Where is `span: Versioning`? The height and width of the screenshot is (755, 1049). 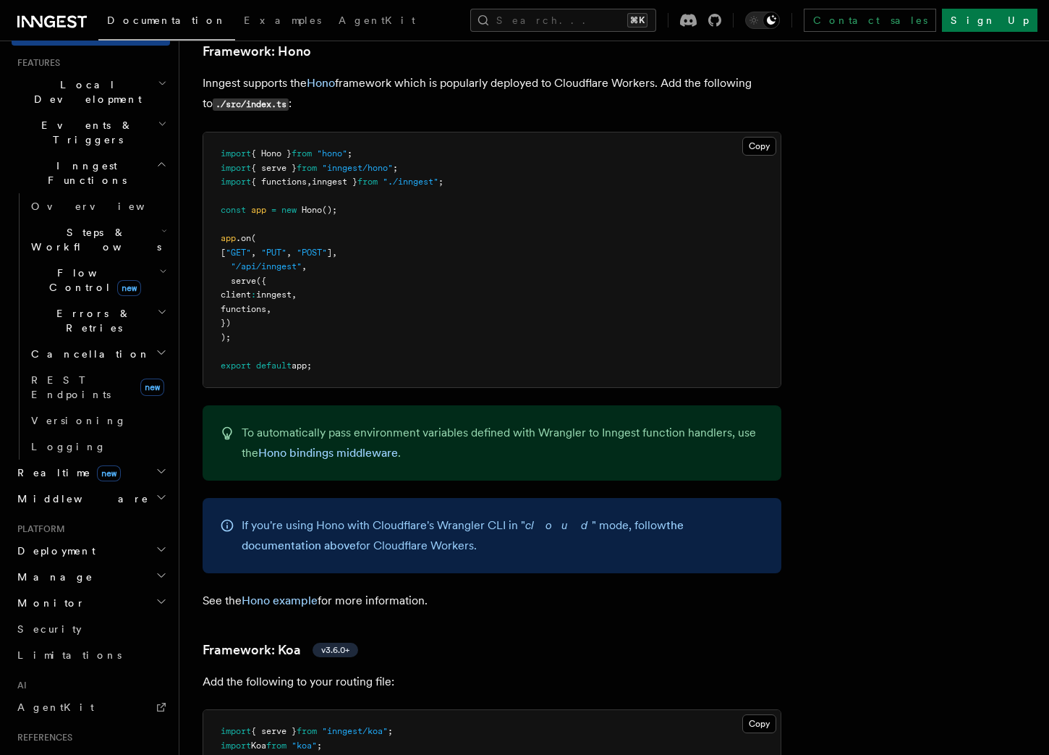 span: Versioning is located at coordinates (79, 420).